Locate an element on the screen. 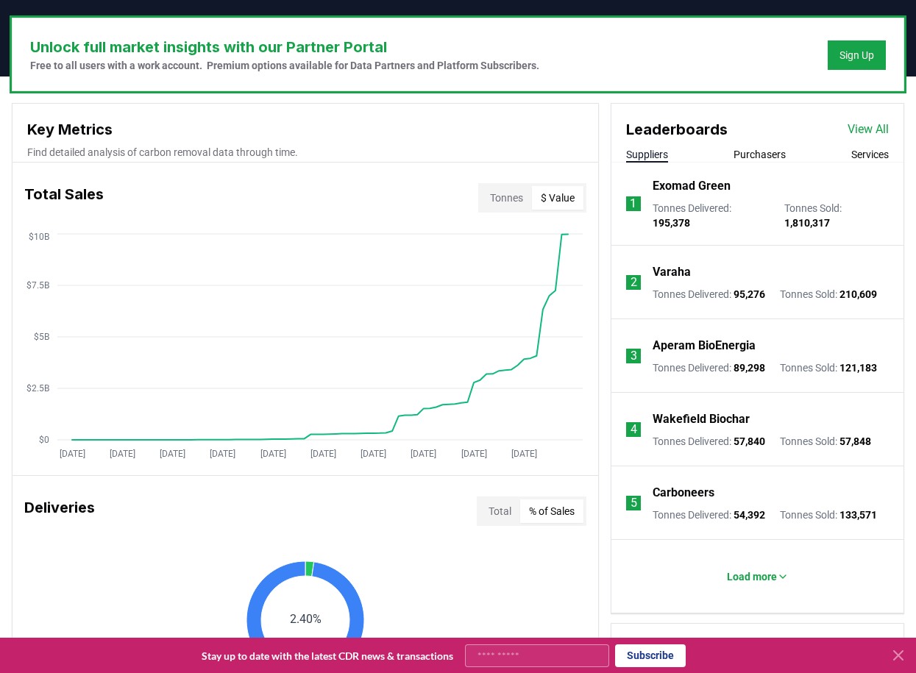 The height and width of the screenshot is (673, 916). p: 5 is located at coordinates (633, 503).